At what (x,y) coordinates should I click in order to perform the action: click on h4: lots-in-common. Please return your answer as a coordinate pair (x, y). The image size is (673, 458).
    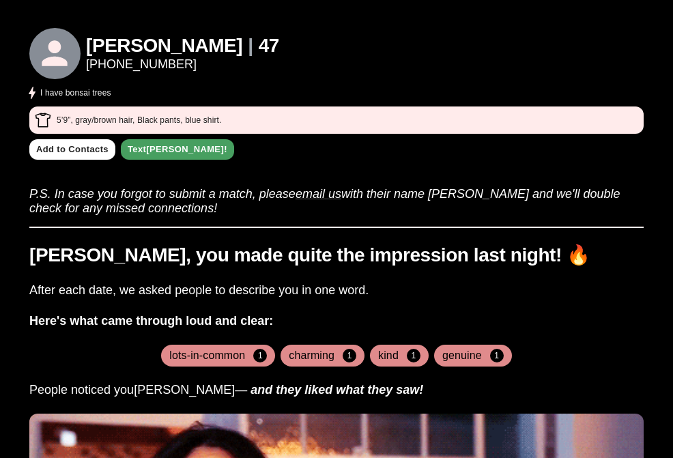
    Looking at the image, I should click on (207, 355).